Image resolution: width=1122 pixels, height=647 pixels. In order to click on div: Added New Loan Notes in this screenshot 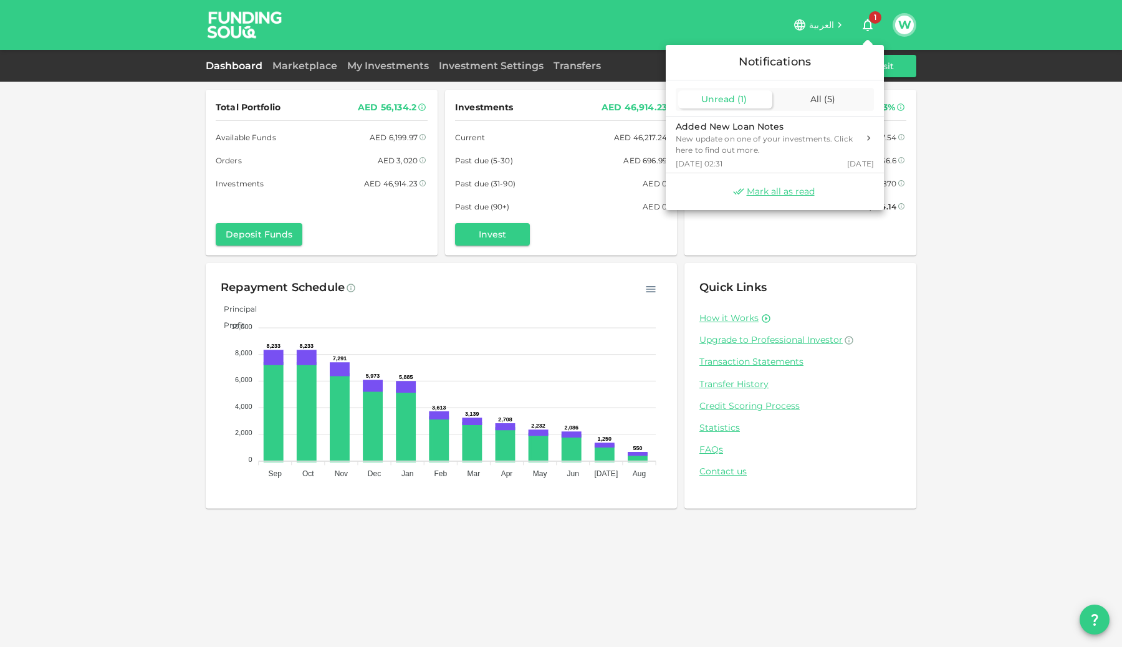, I will do `click(767, 127)`.